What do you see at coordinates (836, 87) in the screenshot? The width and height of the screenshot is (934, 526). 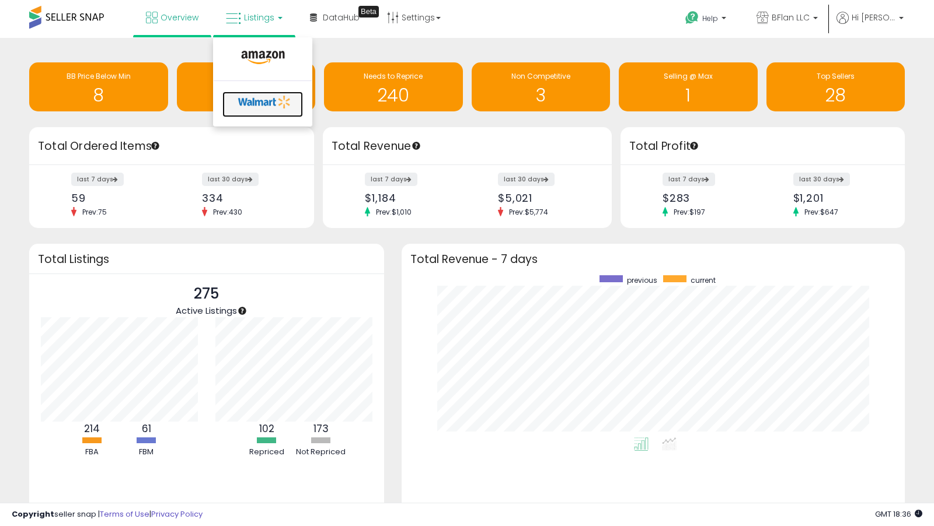 I see `a: Top Sellers 28` at bounding box center [836, 87].